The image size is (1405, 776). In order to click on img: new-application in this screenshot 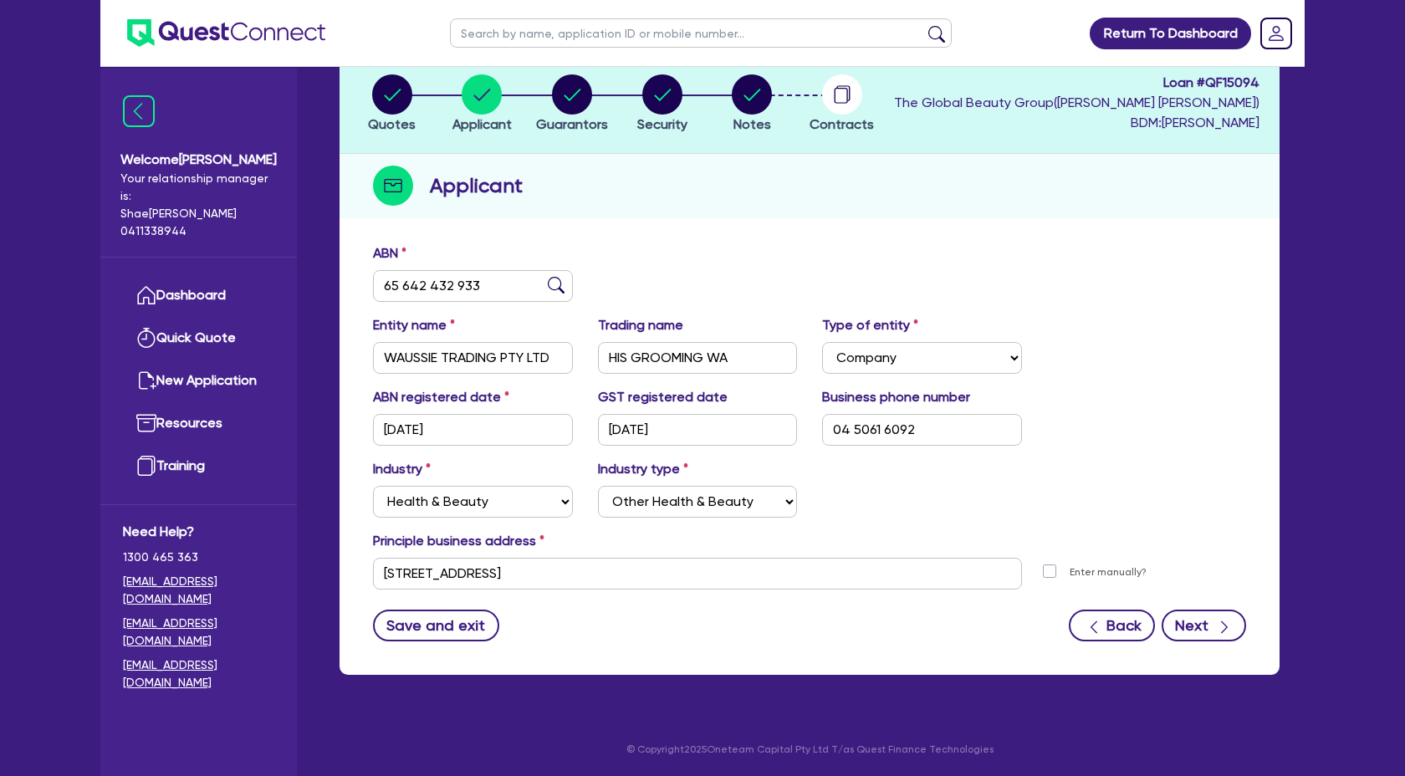, I will do `click(146, 380)`.